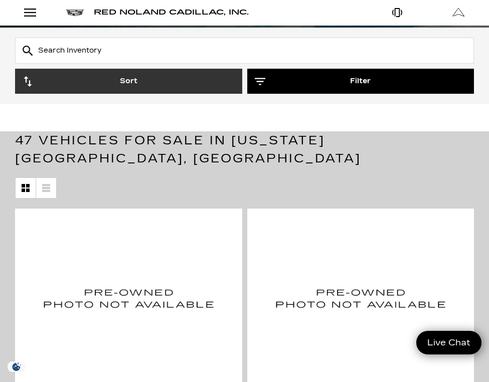  What do you see at coordinates (449, 343) in the screenshot?
I see `span: Live Chat` at bounding box center [449, 343].